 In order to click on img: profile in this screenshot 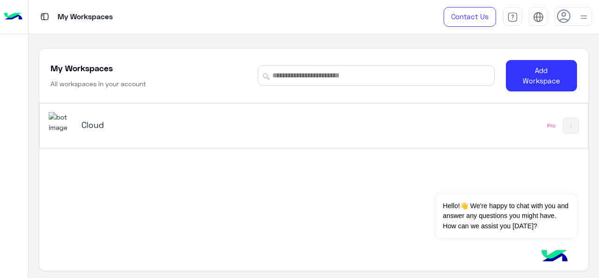, I will do `click(584, 17)`.